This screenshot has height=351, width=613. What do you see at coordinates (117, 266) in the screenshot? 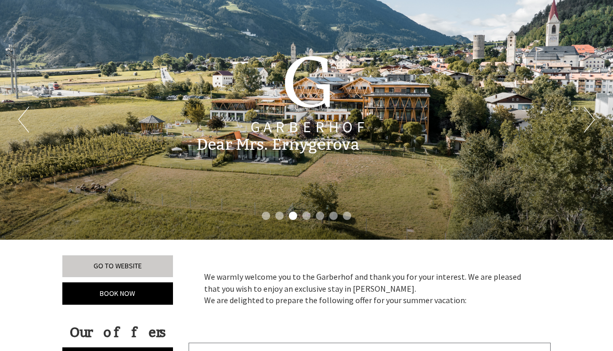
I see `a: Go to website` at bounding box center [117, 266].